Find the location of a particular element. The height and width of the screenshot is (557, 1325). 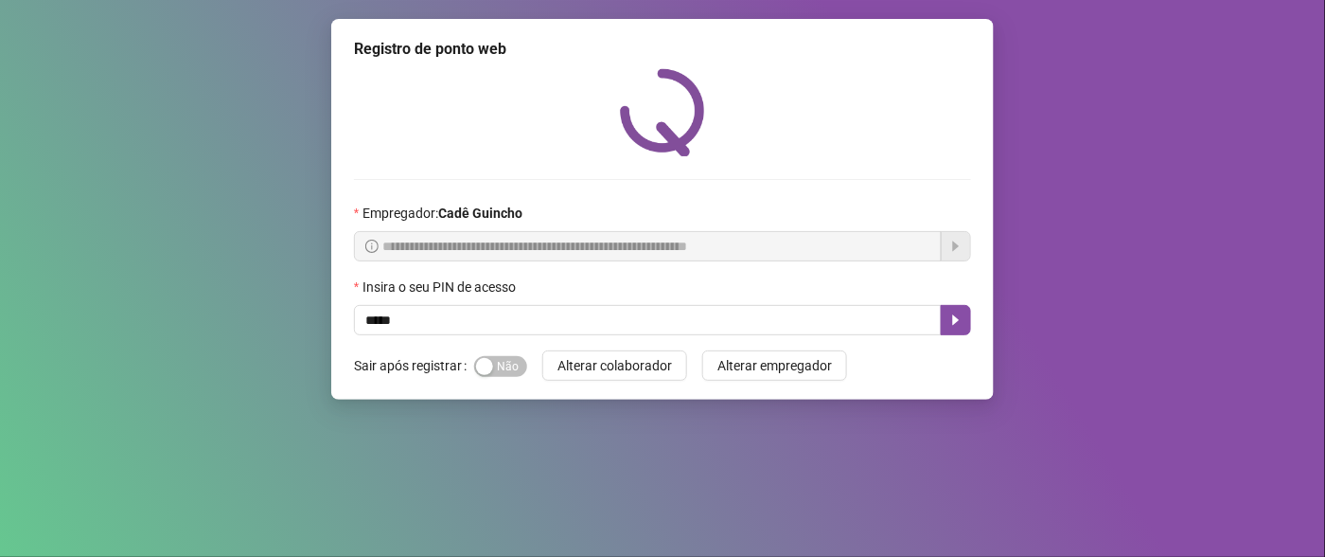

label: Sair após registrar is located at coordinates (414, 365).